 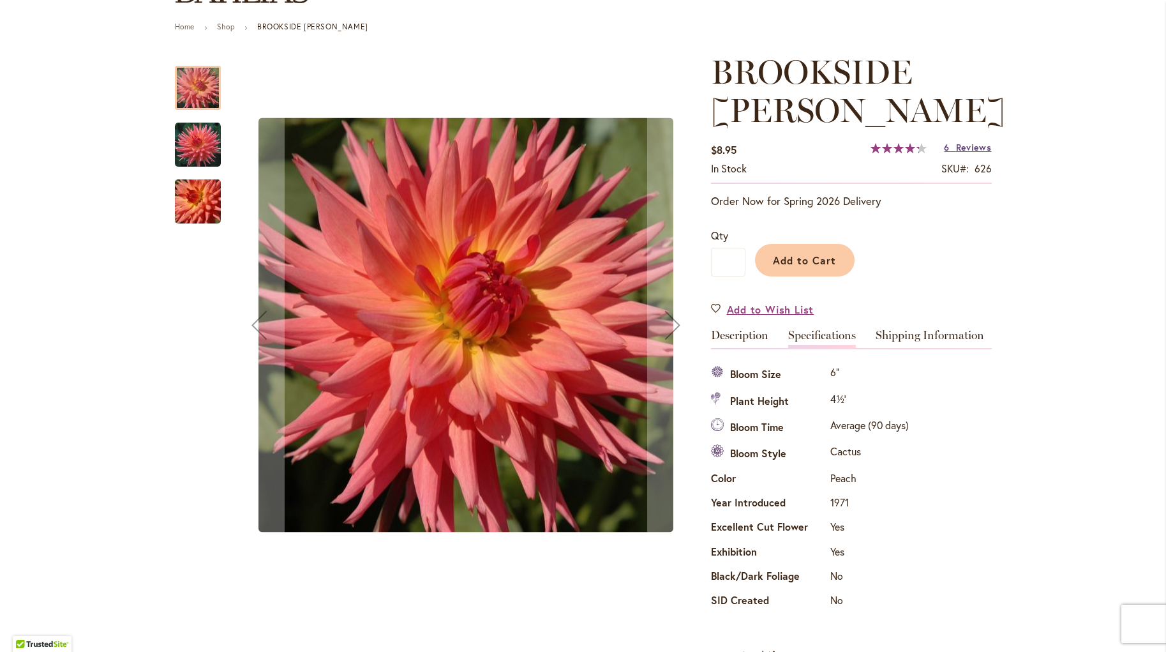 I want to click on span: Qty, so click(x=719, y=235).